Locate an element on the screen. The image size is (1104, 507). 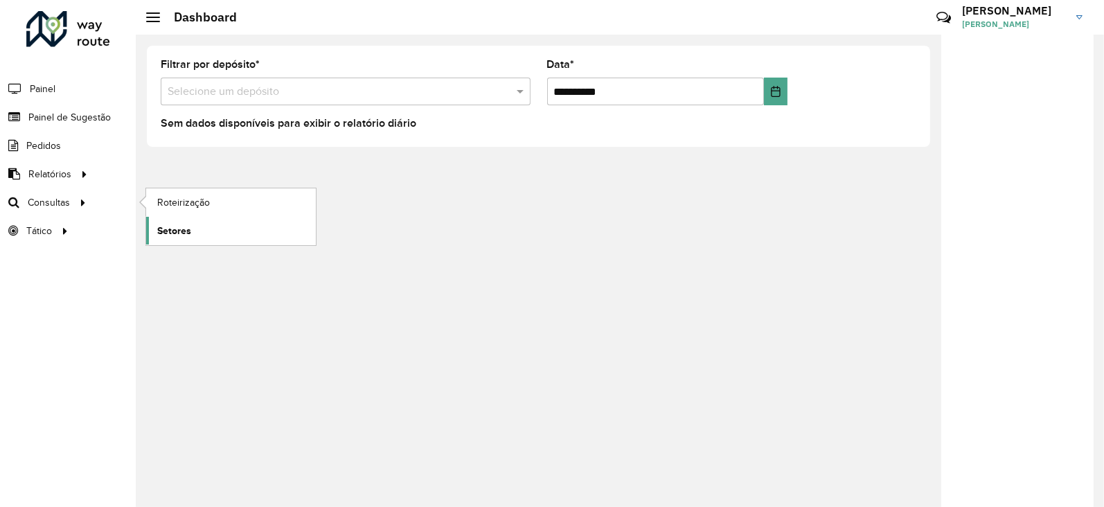
span: Pedidos is located at coordinates (44, 145).